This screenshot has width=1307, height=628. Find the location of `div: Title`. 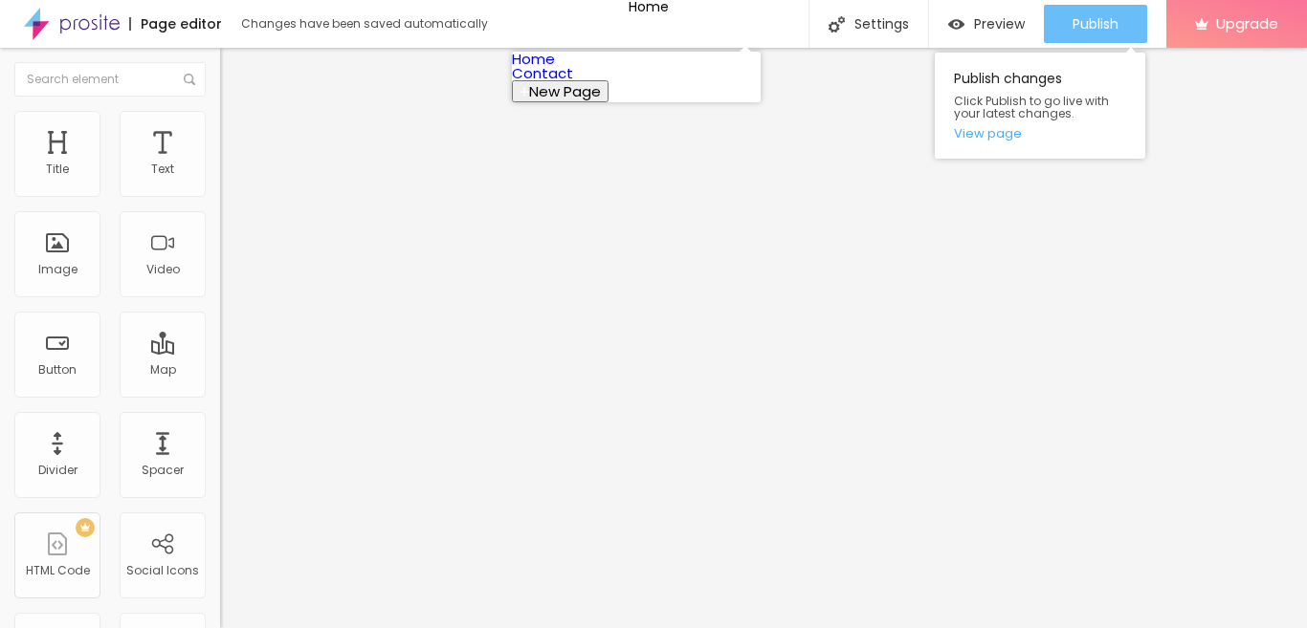

div: Title is located at coordinates (57, 169).